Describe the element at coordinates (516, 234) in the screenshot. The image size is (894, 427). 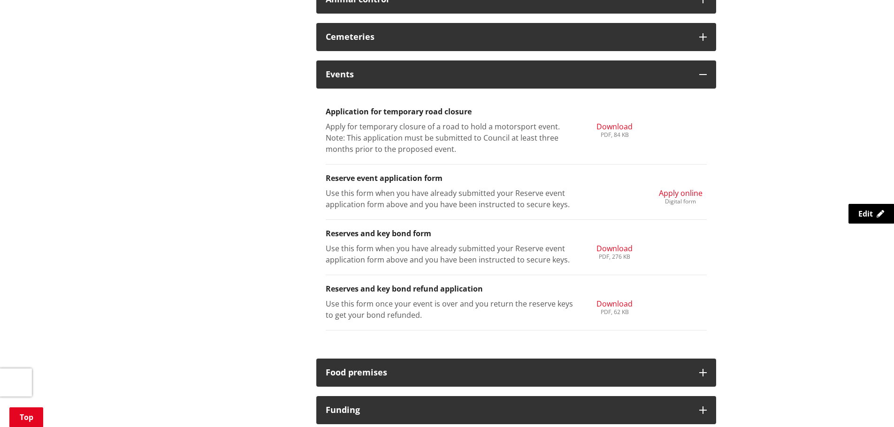
I see `h3: Reserves and key bond form` at that location.